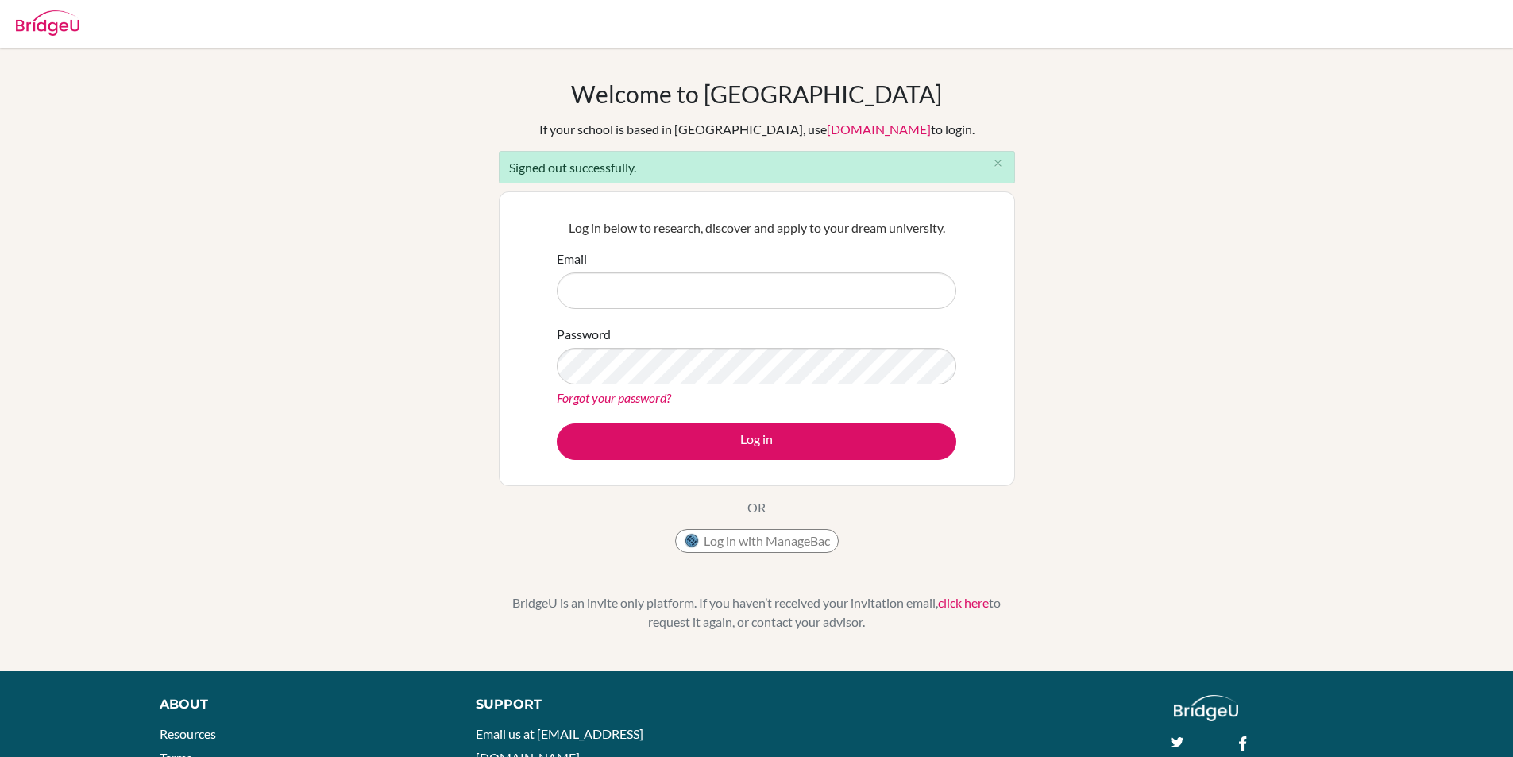 The width and height of the screenshot is (1513, 757). Describe the element at coordinates (607, 705) in the screenshot. I see `div: Support` at that location.